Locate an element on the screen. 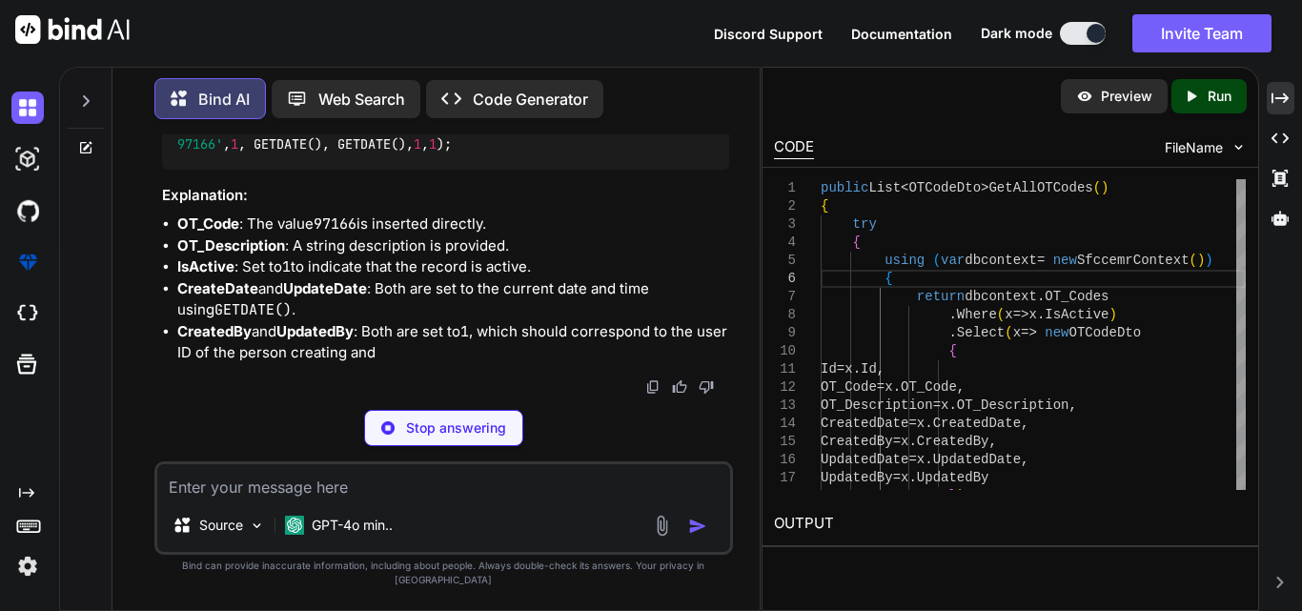 The width and height of the screenshot is (1302, 611). span: Discord Support is located at coordinates (768, 33).